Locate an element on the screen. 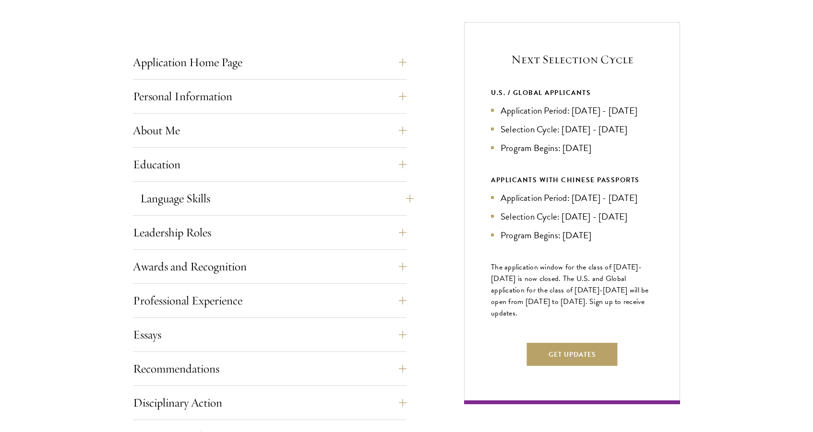  button: Get Updates is located at coordinates (572, 355).